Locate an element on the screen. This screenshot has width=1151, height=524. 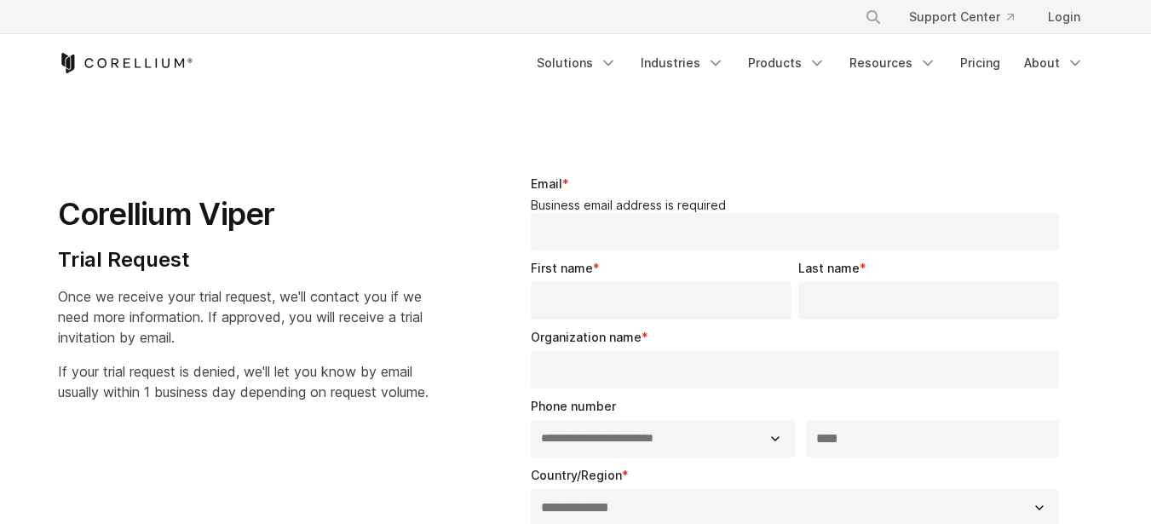
legend: Business email address is required is located at coordinates (798, 205).